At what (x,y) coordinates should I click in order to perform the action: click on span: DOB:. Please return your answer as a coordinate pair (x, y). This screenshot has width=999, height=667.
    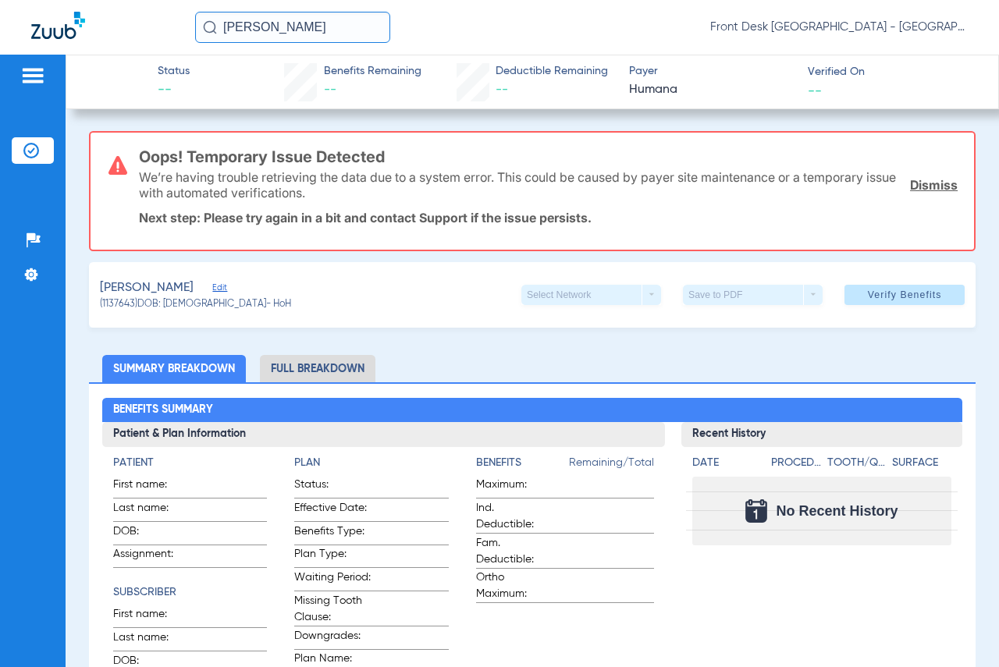
    Looking at the image, I should click on (151, 534).